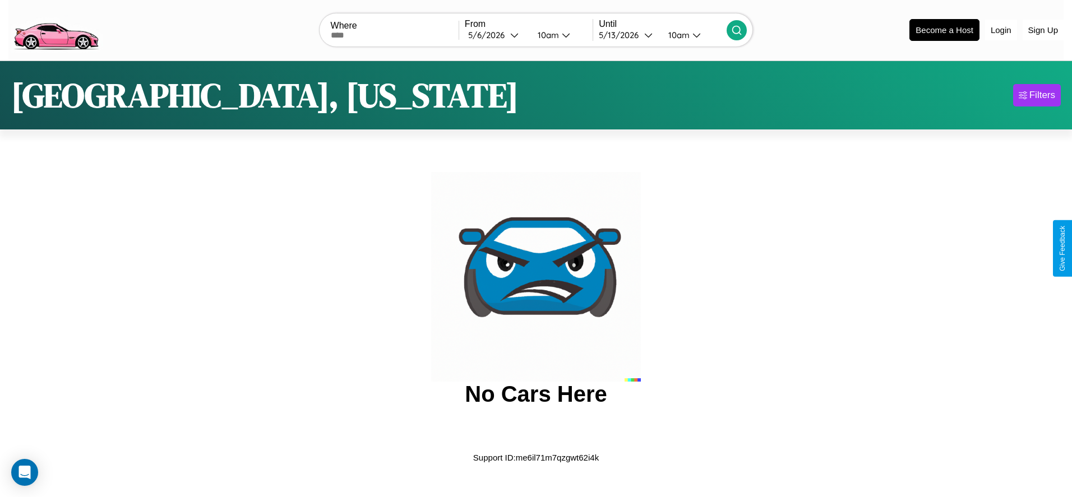 This screenshot has height=497, width=1072. Describe the element at coordinates (1042, 95) in the screenshot. I see `div: Filters` at that location.